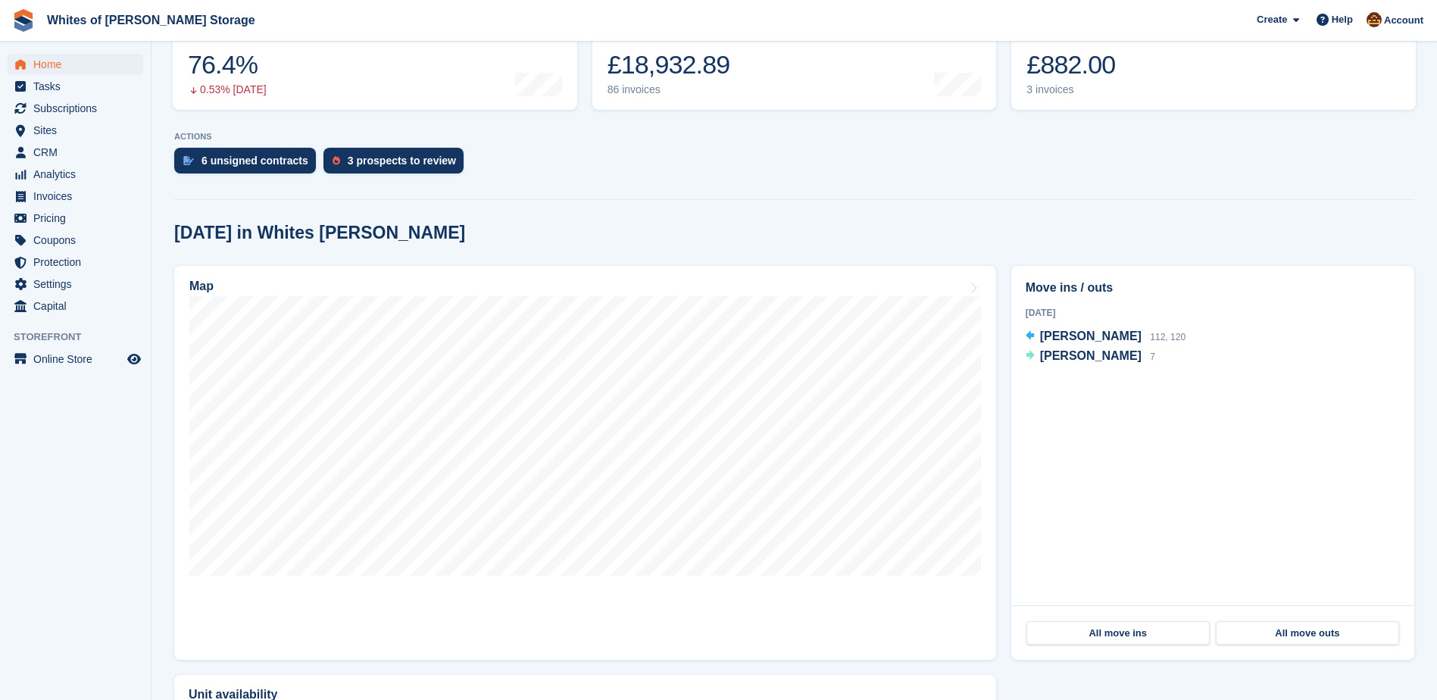  I want to click on img: Eddie White, so click(1374, 20).